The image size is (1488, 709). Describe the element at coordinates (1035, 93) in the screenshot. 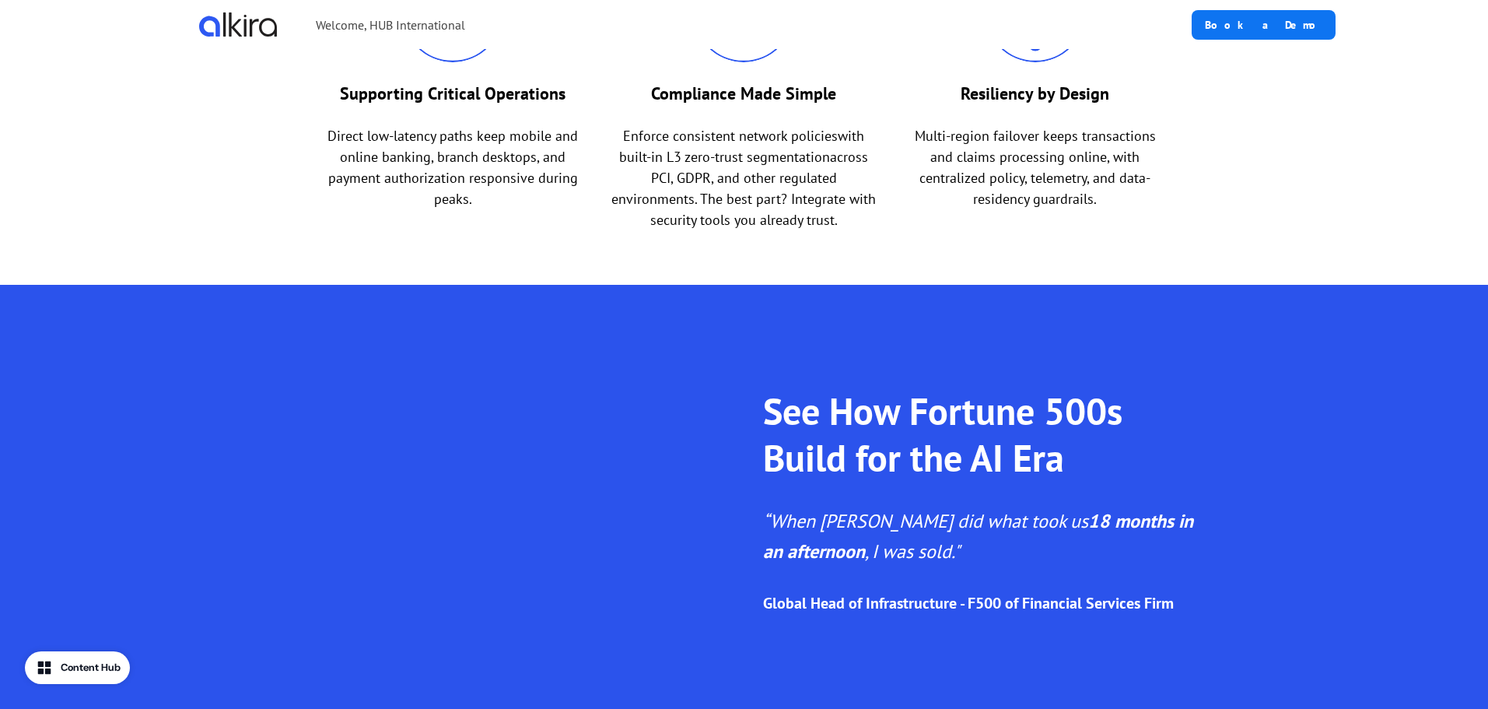

I see `strong: Resiliency by Design` at that location.